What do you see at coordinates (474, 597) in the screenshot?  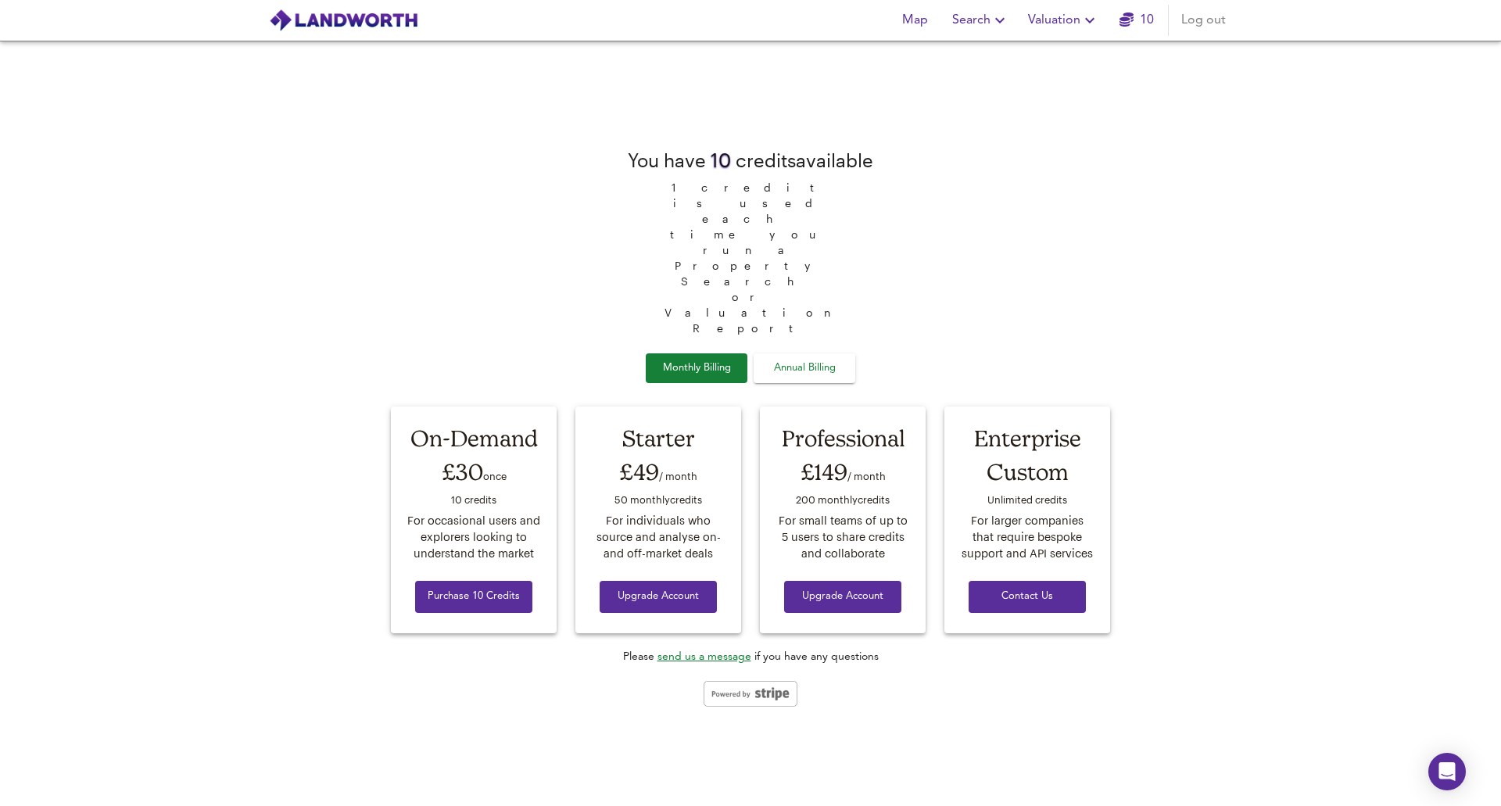 I see `button: Purchase 10 Credits` at bounding box center [474, 597].